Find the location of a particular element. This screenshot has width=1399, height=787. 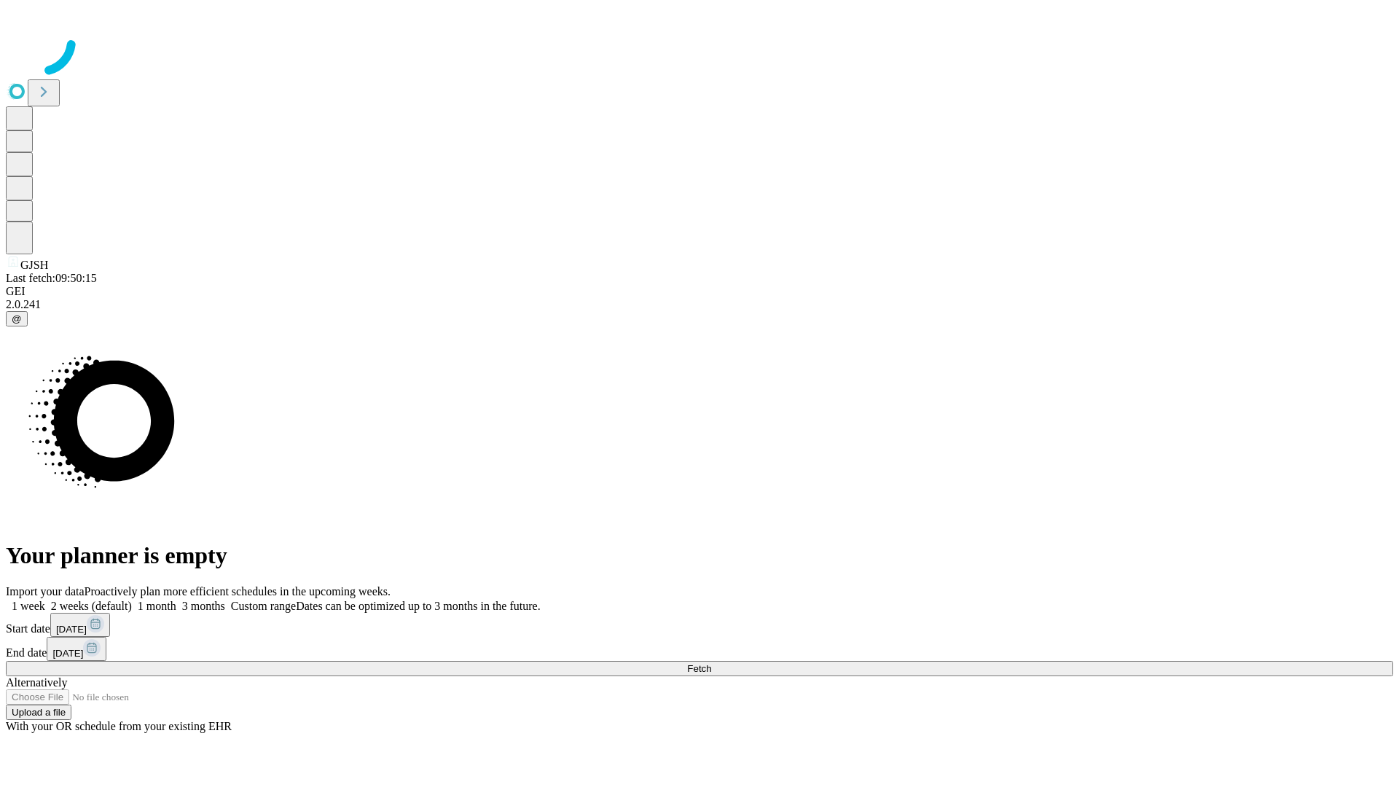

span: Custom range is located at coordinates (263, 606).